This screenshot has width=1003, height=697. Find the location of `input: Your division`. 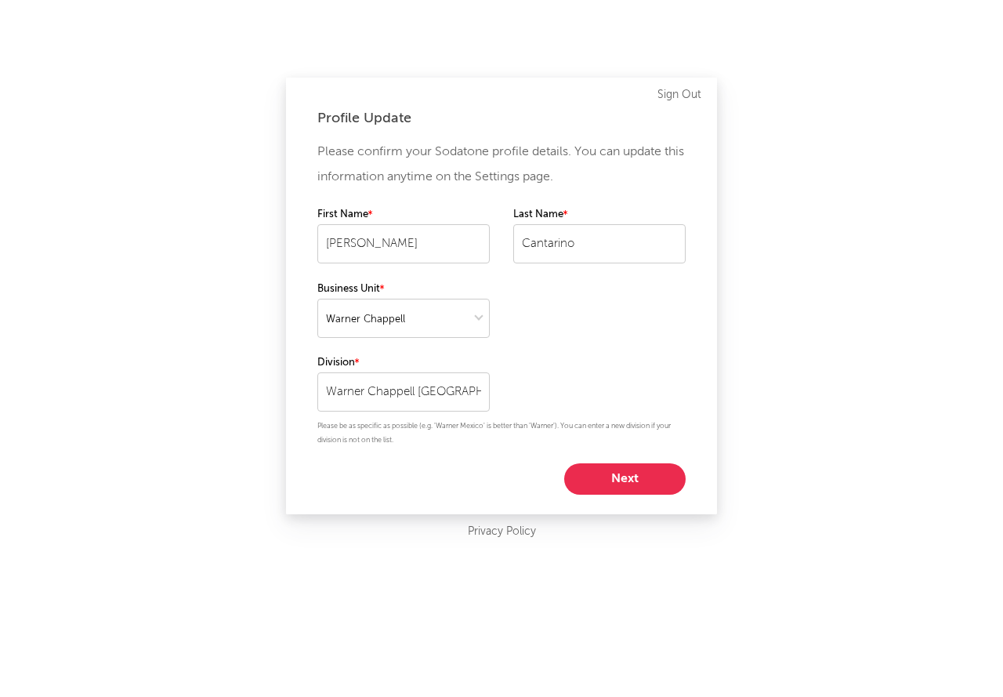

input: Your division is located at coordinates (404, 392).